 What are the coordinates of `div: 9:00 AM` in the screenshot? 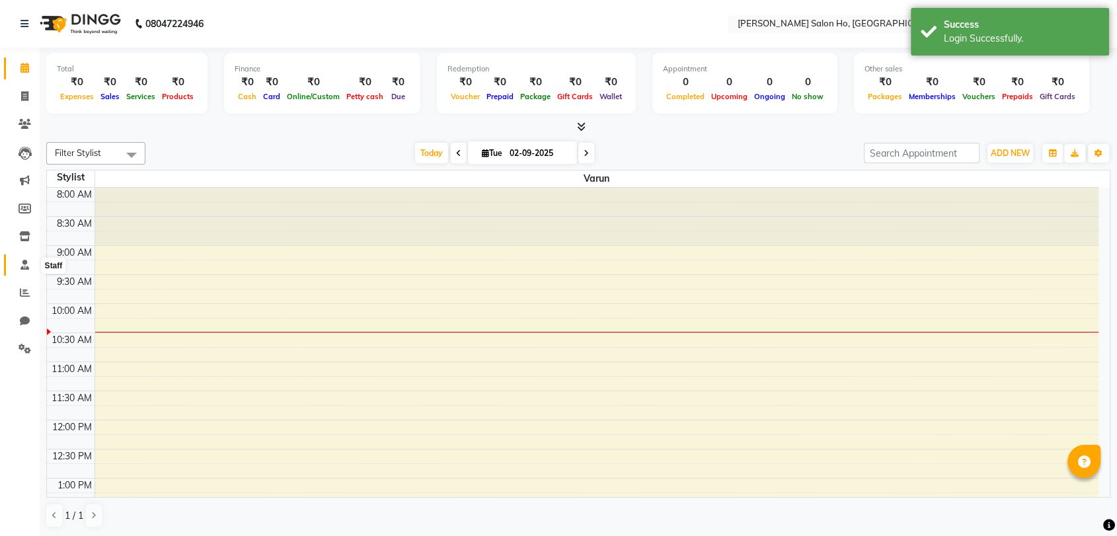 It's located at (74, 252).